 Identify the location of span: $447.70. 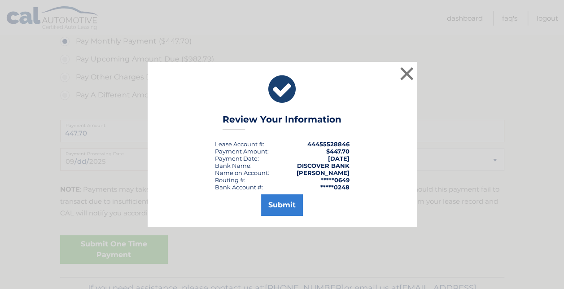
(338, 151).